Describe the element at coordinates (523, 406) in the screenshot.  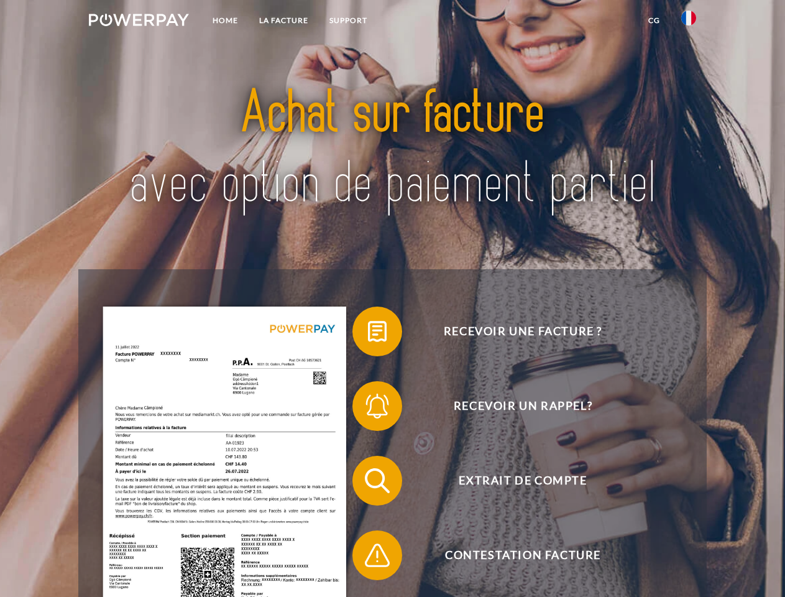
I see `span: Recevoir un rappel?` at that location.